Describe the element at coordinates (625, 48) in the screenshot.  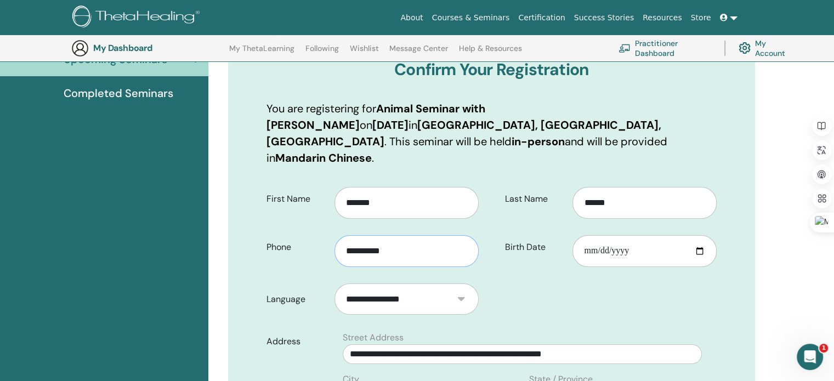
I see `img: chalkboard-teacher.svg` at that location.